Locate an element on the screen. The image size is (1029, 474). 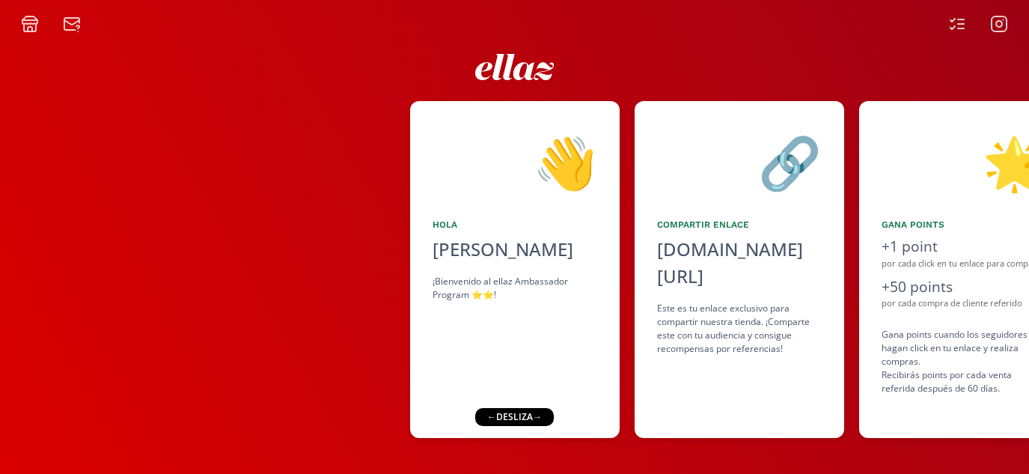
div: Hola is located at coordinates (515, 225).